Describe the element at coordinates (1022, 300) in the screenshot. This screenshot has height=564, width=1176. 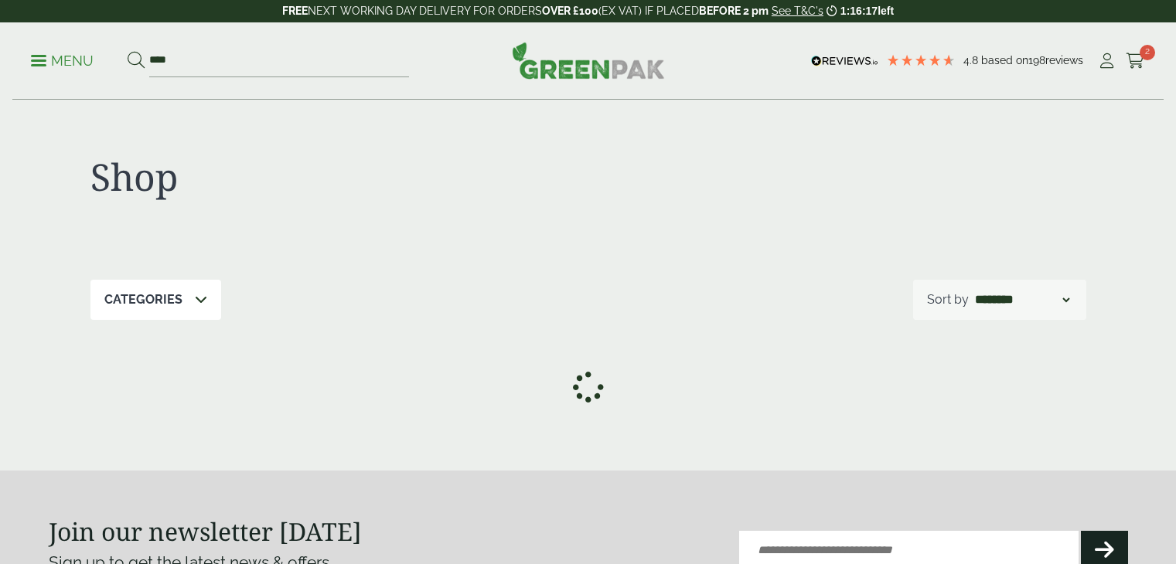
I see `select: Shop order` at that location.